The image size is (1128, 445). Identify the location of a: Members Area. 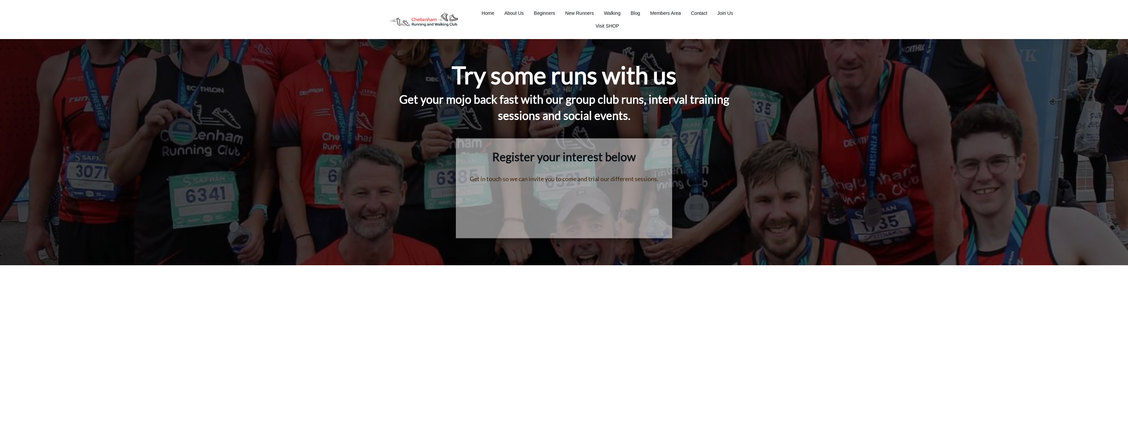
(665, 13).